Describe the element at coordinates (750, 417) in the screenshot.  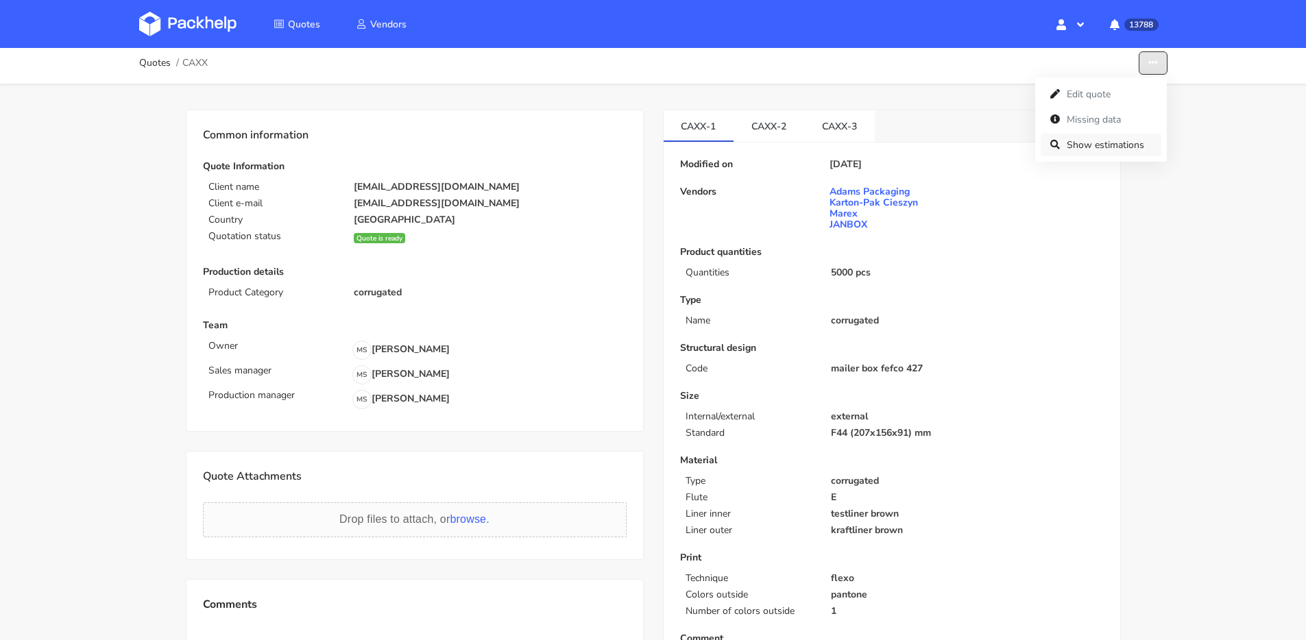
I see `p: Internal/external` at that location.